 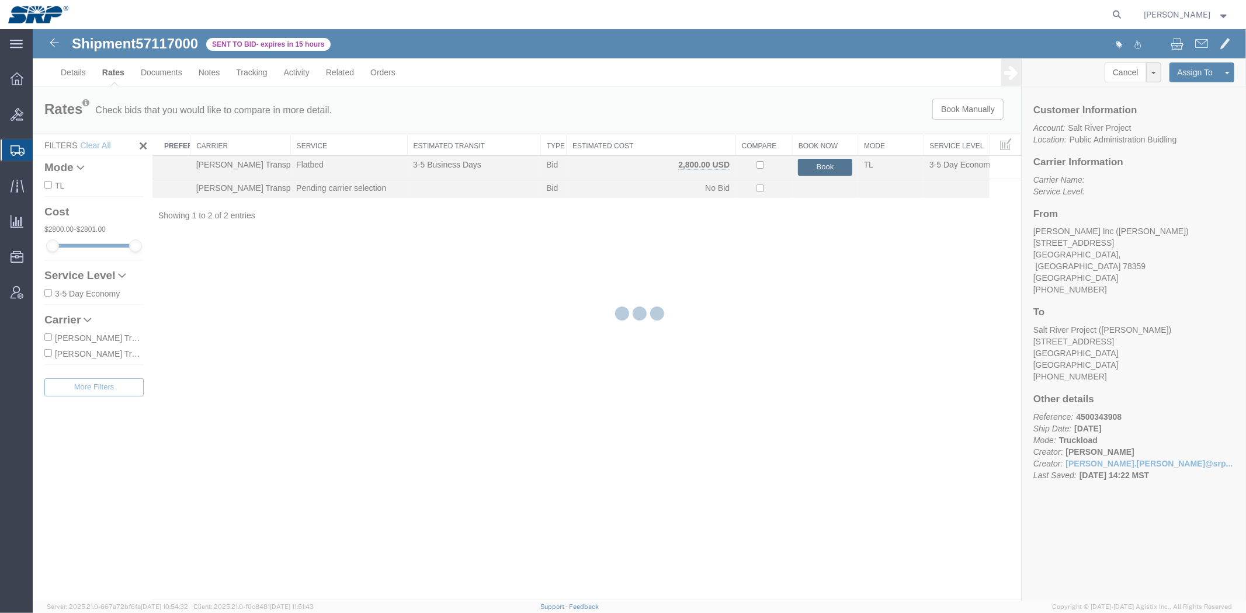 What do you see at coordinates (254, 607) in the screenshot?
I see `span: Client: 2025.21.0-f0c8481` at bounding box center [254, 607].